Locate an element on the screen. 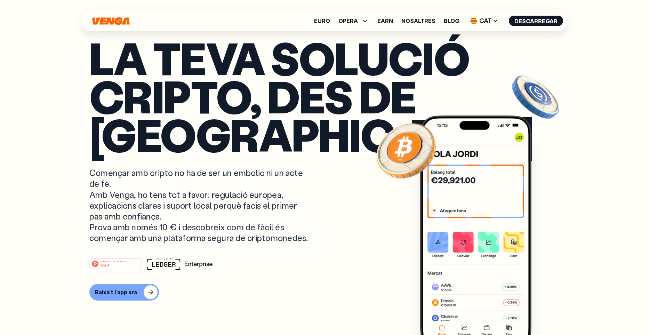 This screenshot has height=335, width=649. button: Descarregar is located at coordinates (536, 21).